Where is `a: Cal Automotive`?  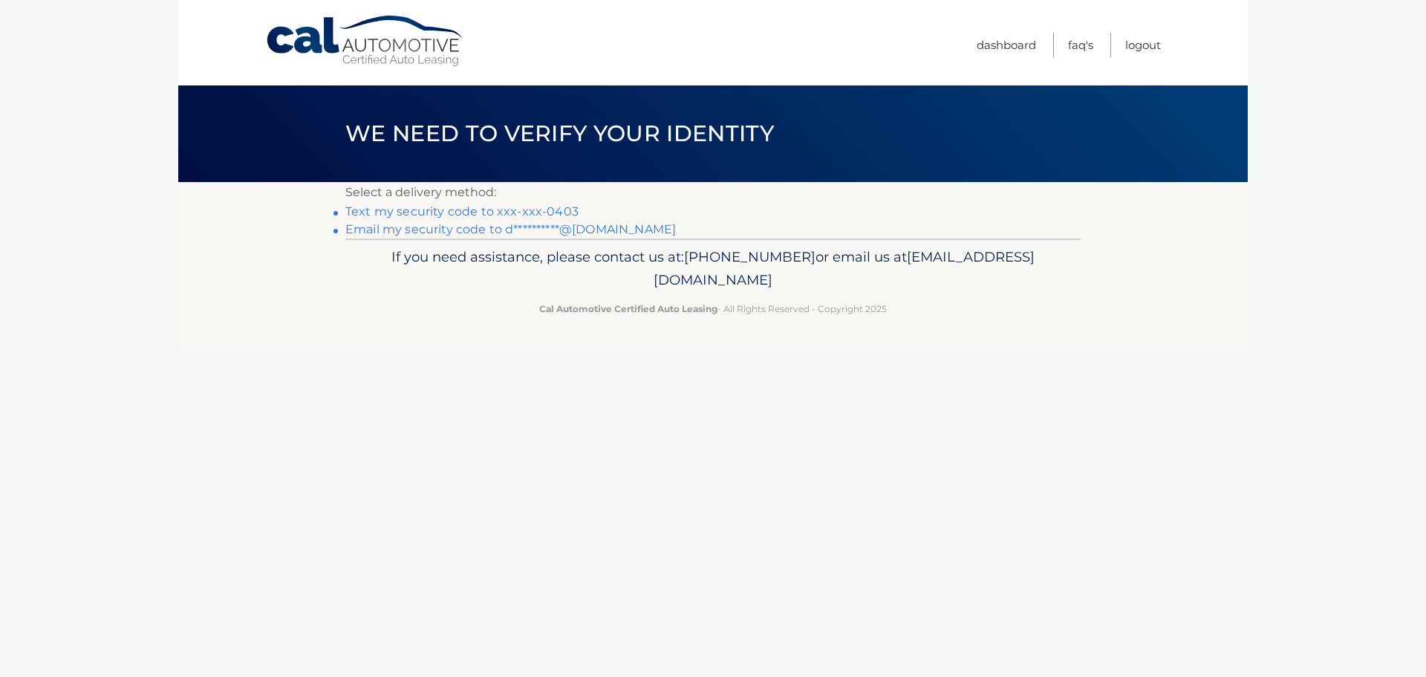 a: Cal Automotive is located at coordinates (366, 41).